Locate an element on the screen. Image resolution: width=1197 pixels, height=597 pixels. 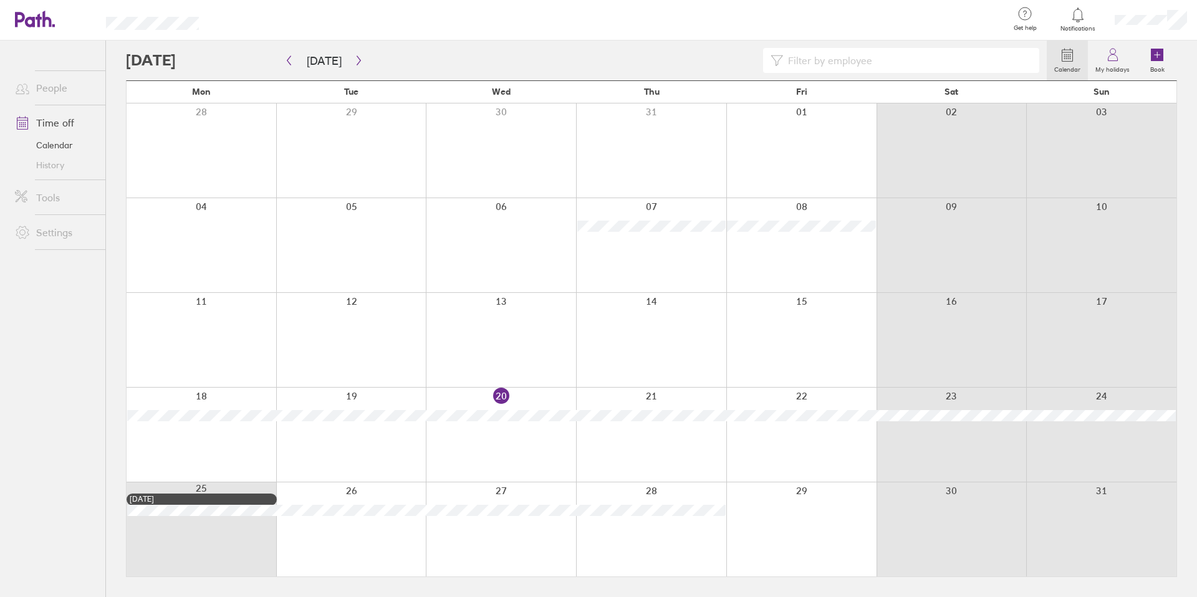
input: Filter by employee is located at coordinates (907, 60).